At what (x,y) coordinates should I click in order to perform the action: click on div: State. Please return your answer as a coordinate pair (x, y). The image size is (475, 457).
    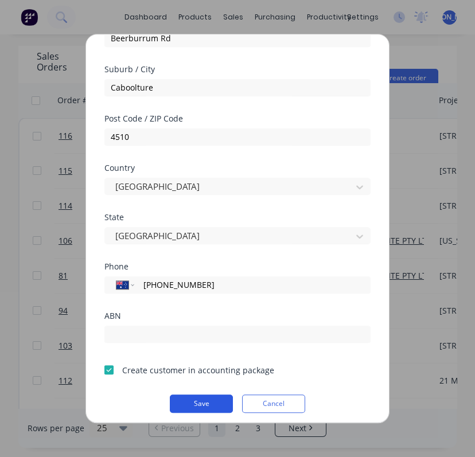
    Looking at the image, I should click on (237, 217).